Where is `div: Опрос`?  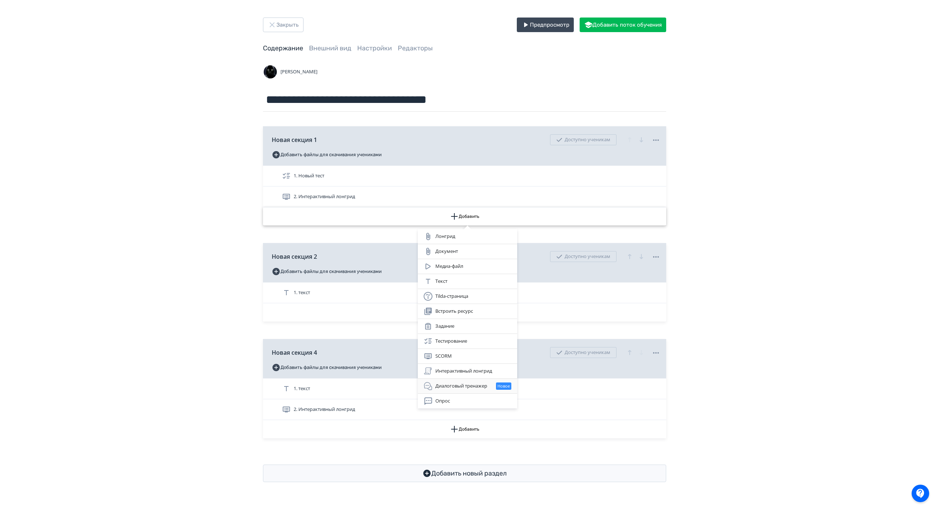
div: Опрос is located at coordinates (467, 401).